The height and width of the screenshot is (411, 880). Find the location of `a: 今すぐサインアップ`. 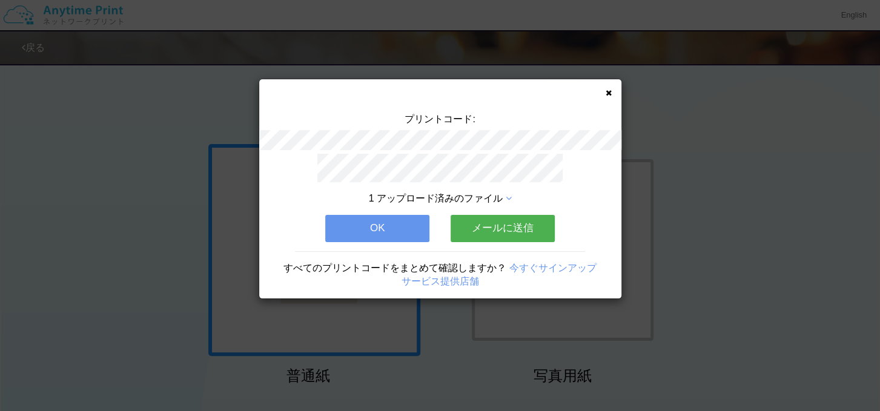

a: 今すぐサインアップ is located at coordinates (553, 268).